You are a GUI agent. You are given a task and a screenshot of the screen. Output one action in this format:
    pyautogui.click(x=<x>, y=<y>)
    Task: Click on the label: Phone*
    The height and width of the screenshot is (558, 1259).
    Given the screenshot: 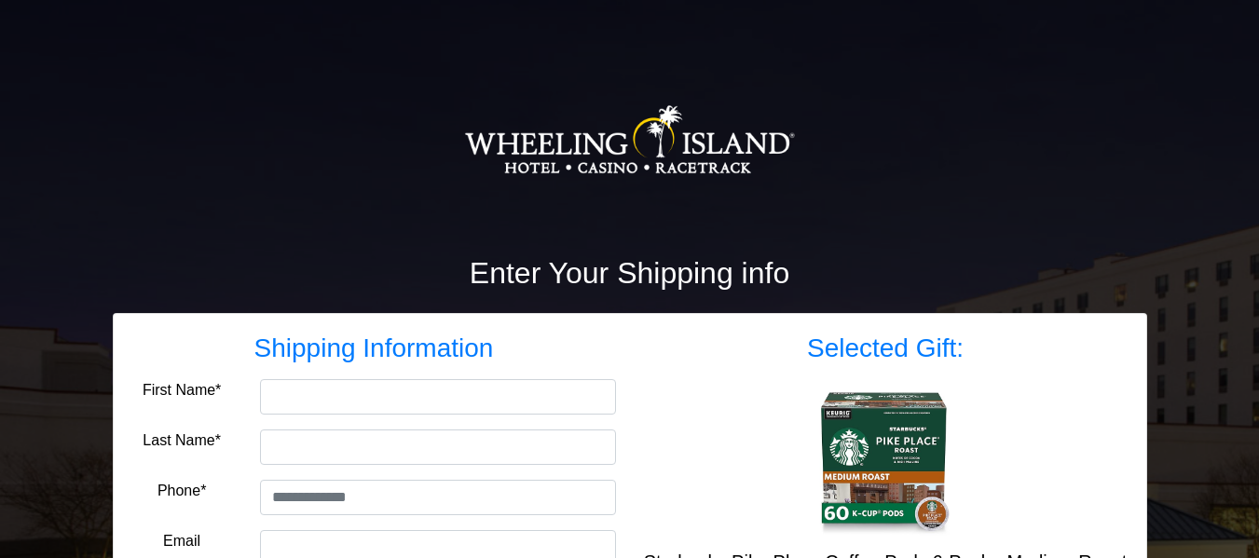 What is the action you would take?
    pyautogui.click(x=182, y=491)
    